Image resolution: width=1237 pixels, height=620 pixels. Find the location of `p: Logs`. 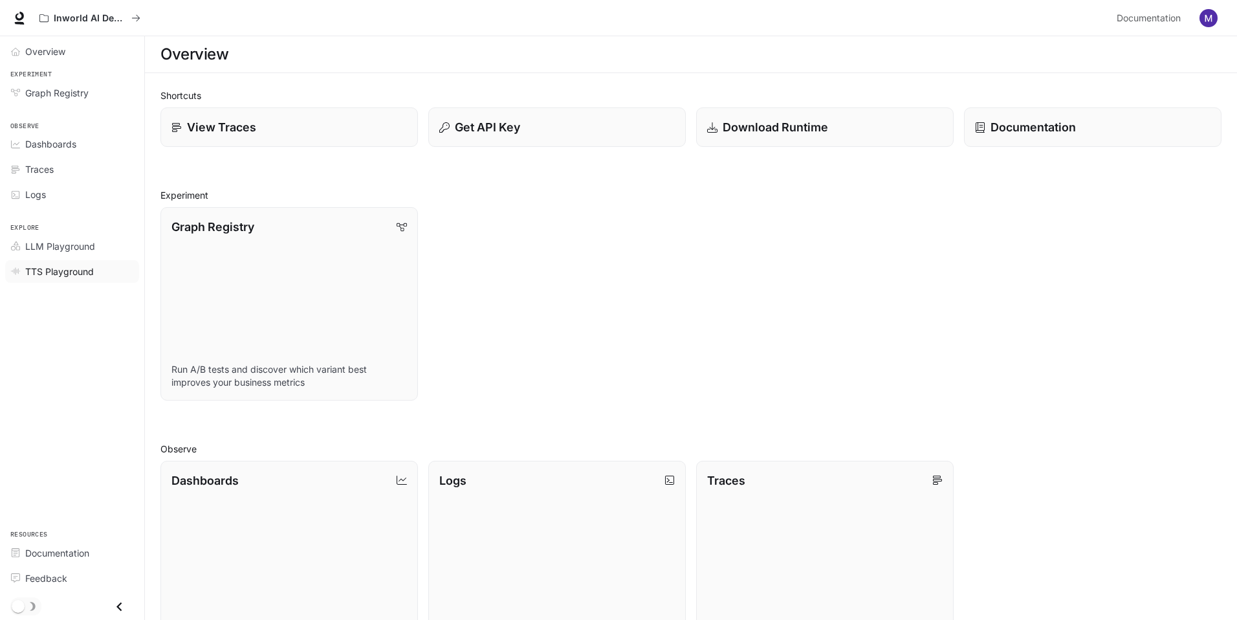

p: Logs is located at coordinates (453, 480).